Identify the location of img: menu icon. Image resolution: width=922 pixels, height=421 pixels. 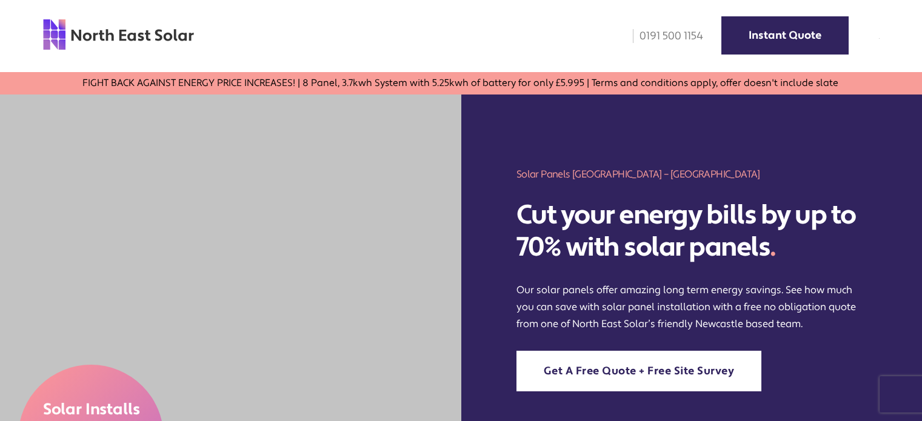
(879, 38).